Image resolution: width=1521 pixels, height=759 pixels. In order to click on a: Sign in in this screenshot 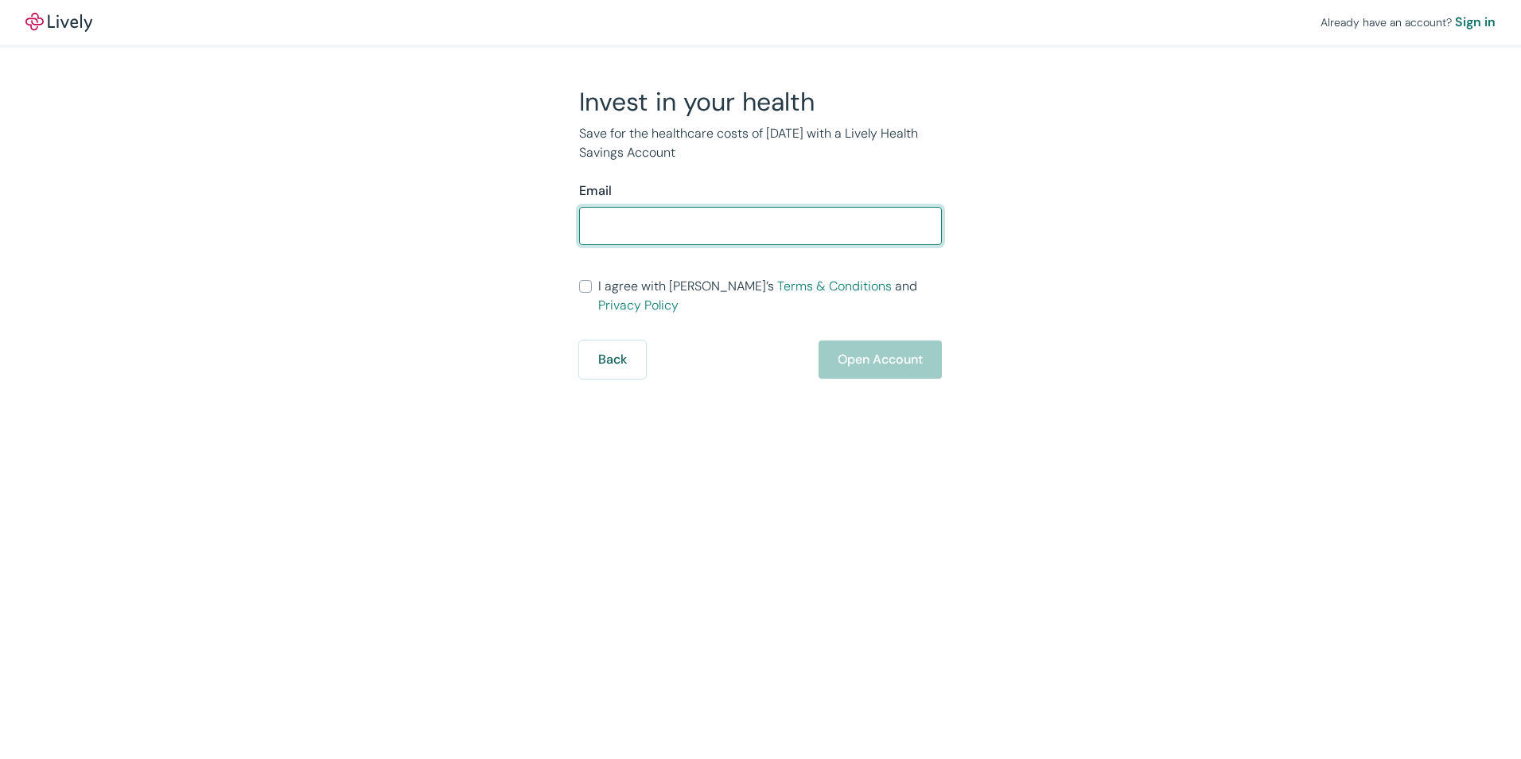, I will do `click(1475, 22)`.